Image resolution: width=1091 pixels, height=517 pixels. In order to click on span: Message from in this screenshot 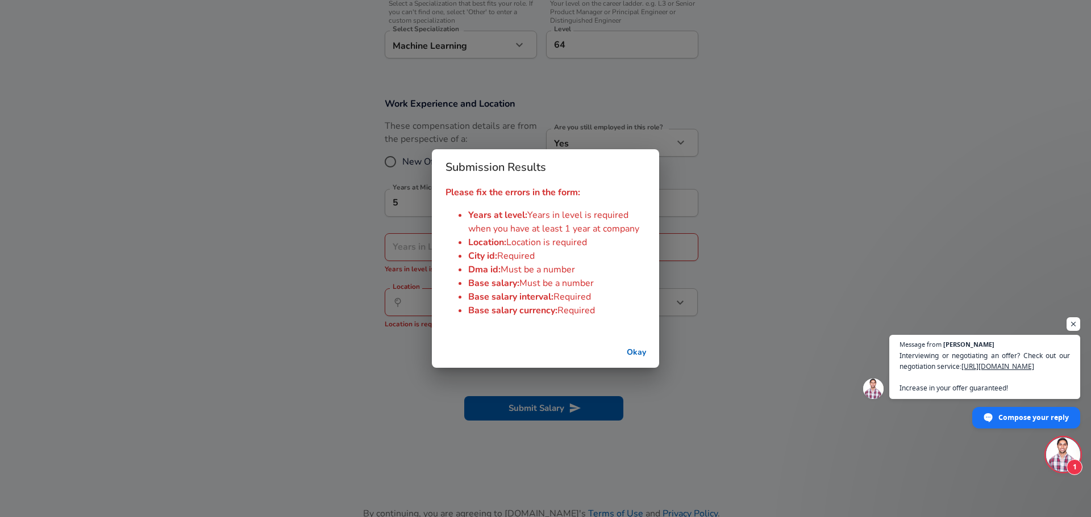, I will do `click(920, 344)`.